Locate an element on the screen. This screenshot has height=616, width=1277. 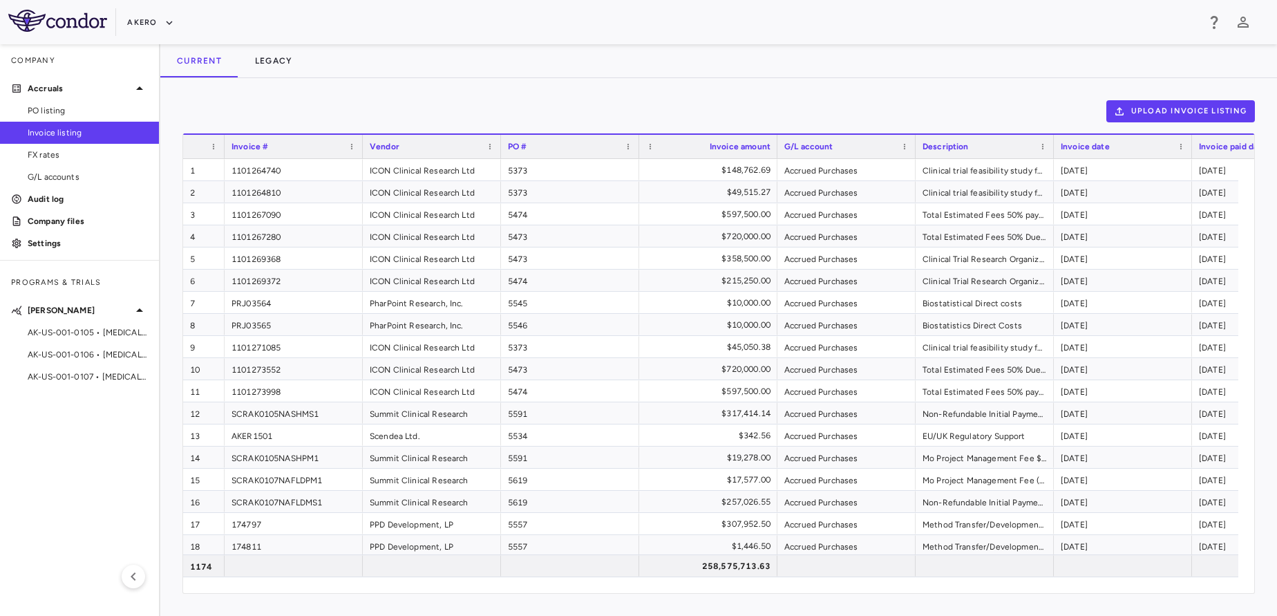
span: Description is located at coordinates (946, 147).